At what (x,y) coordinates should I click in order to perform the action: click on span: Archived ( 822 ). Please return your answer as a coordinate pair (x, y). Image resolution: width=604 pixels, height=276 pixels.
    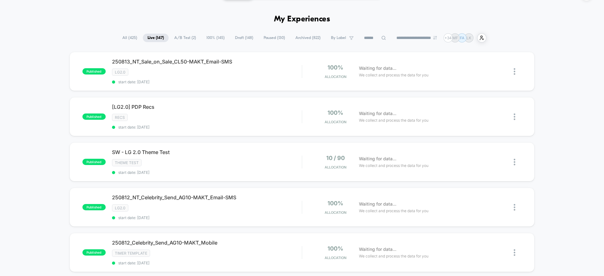
    Looking at the image, I should click on (308, 38).